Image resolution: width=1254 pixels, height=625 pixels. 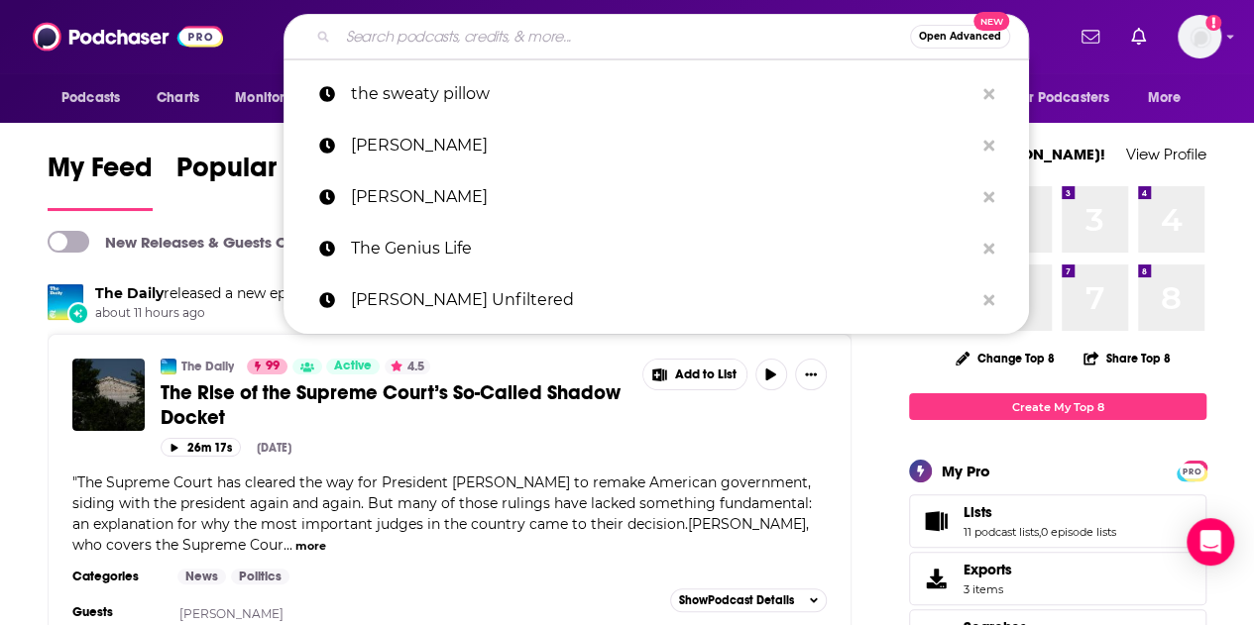 I want to click on a: My Feed, so click(x=100, y=180).